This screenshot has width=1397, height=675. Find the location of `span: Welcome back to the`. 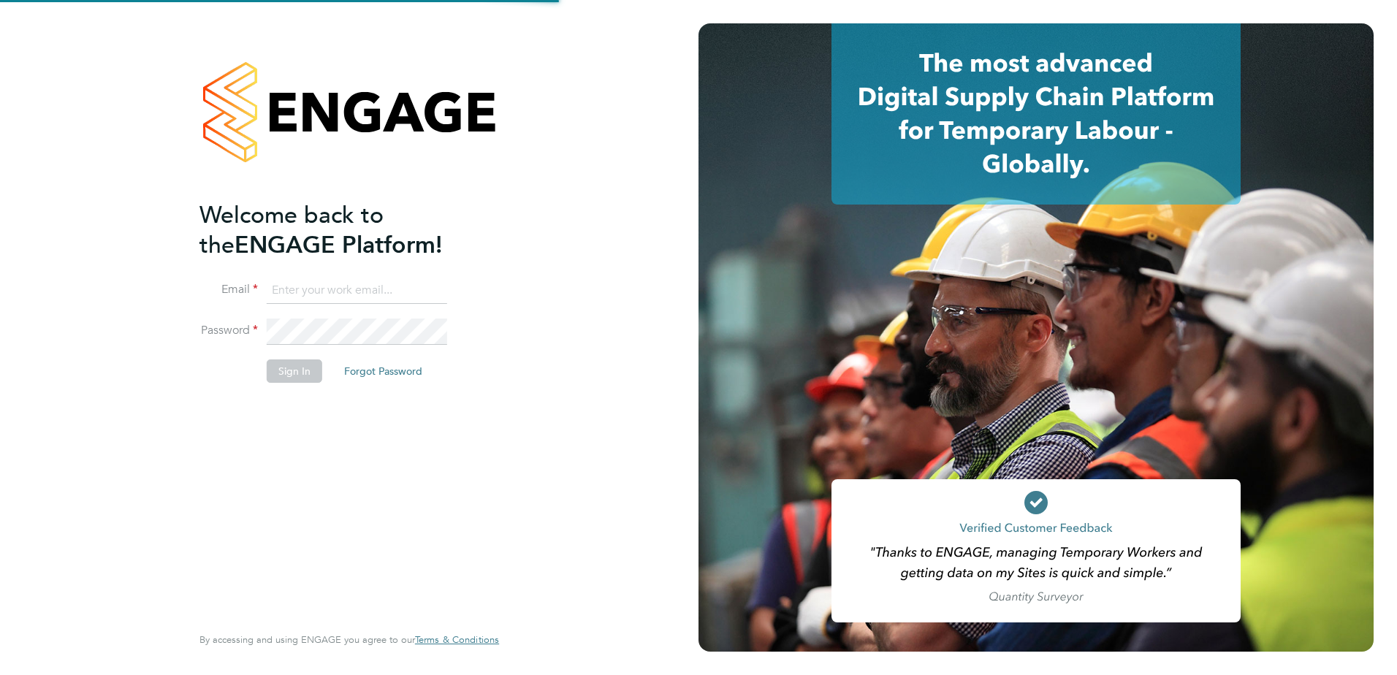

span: Welcome back to the is located at coordinates (291, 230).